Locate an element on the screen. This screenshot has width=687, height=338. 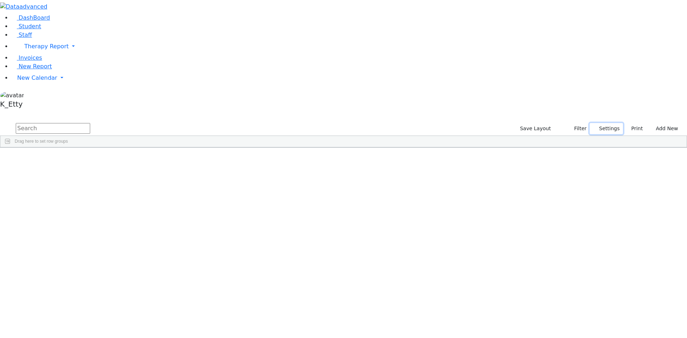
button: Settings is located at coordinates (606, 128).